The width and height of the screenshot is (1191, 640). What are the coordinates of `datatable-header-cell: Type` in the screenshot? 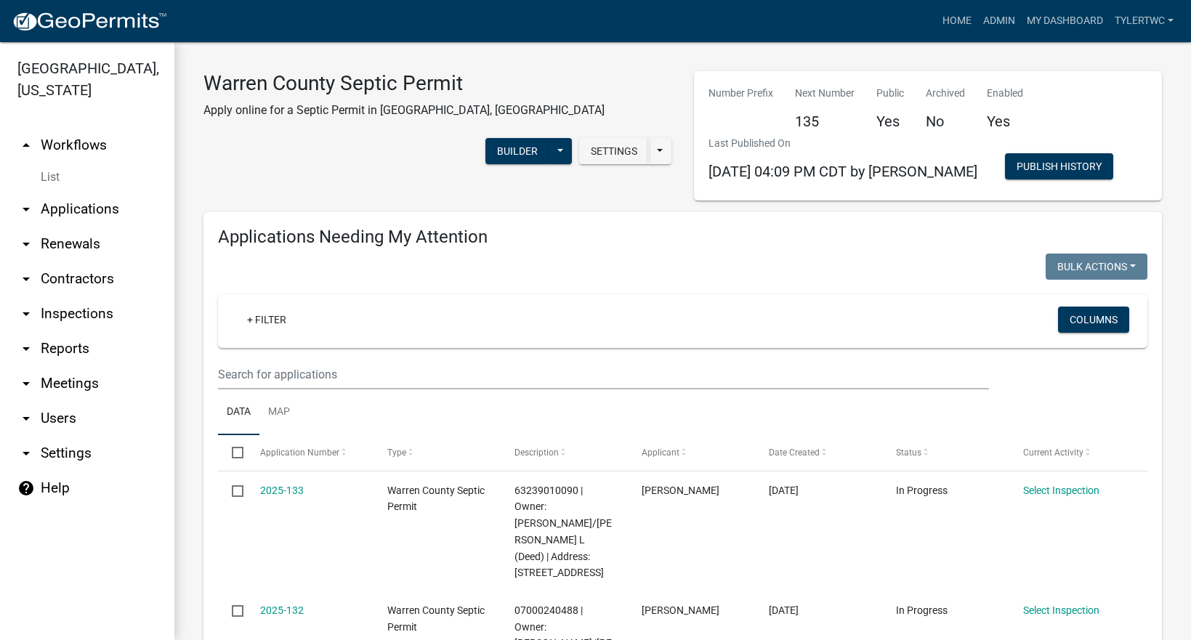 It's located at (436, 453).